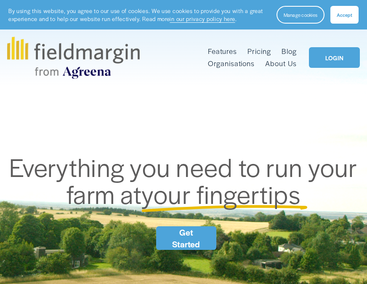 The height and width of the screenshot is (284, 367). I want to click on button: Manage cookies, so click(301, 15).